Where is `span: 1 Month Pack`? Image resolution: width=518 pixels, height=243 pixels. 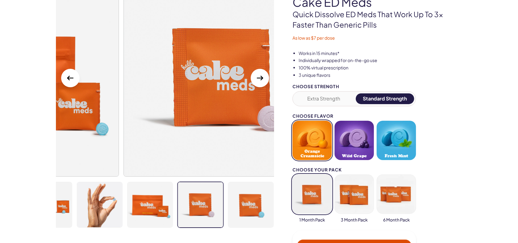 span: 1 Month Pack is located at coordinates (312, 220).